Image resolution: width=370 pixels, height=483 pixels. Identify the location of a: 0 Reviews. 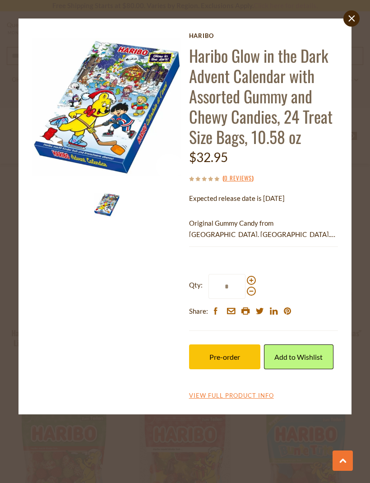
(238, 178).